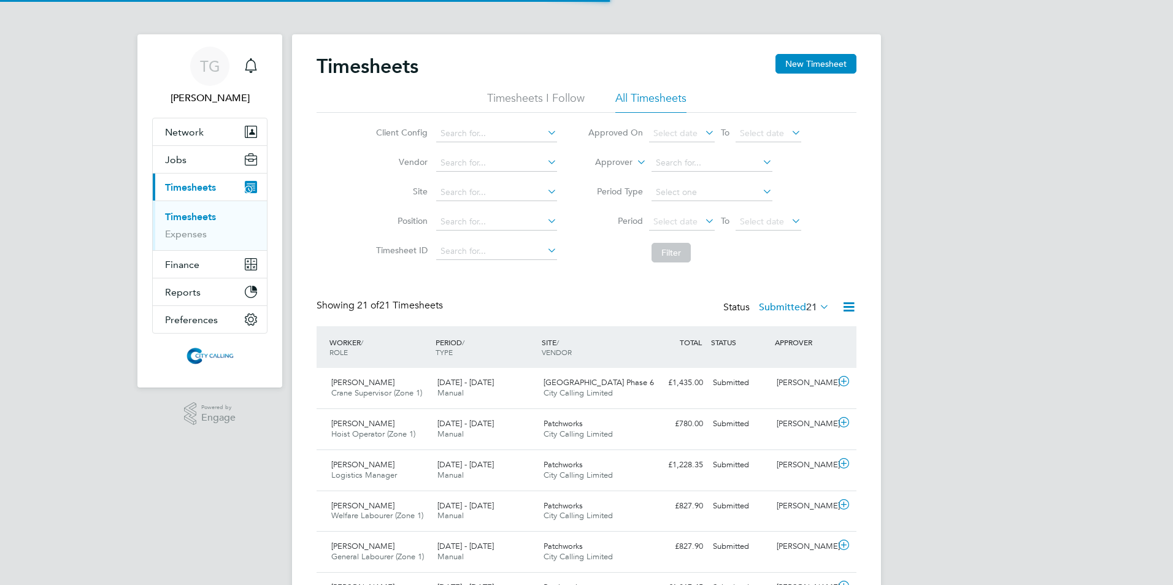 This screenshot has width=1173, height=585. Describe the element at coordinates (676, 546) in the screenshot. I see `div: £827.90` at that location.